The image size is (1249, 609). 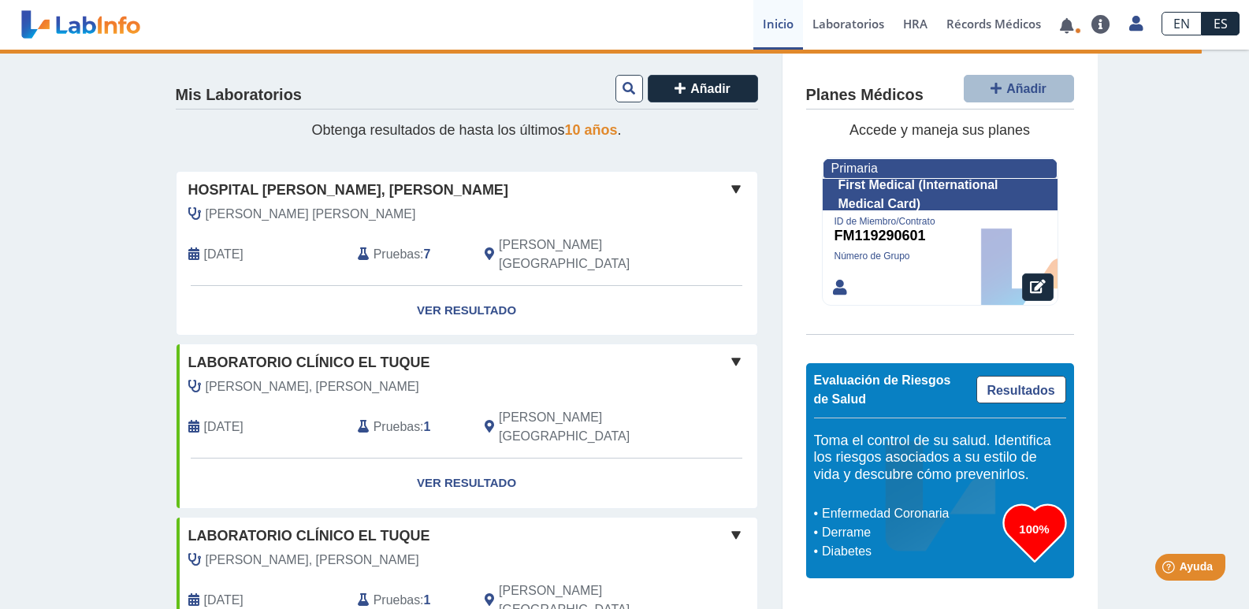 What do you see at coordinates (910, 533) in the screenshot?
I see `li: Derrame` at bounding box center [910, 533].